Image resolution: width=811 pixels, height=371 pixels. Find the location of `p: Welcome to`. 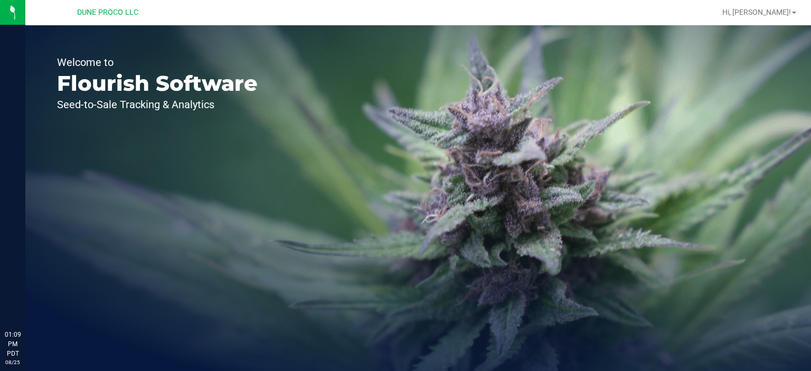

p: Welcome to is located at coordinates (157, 62).